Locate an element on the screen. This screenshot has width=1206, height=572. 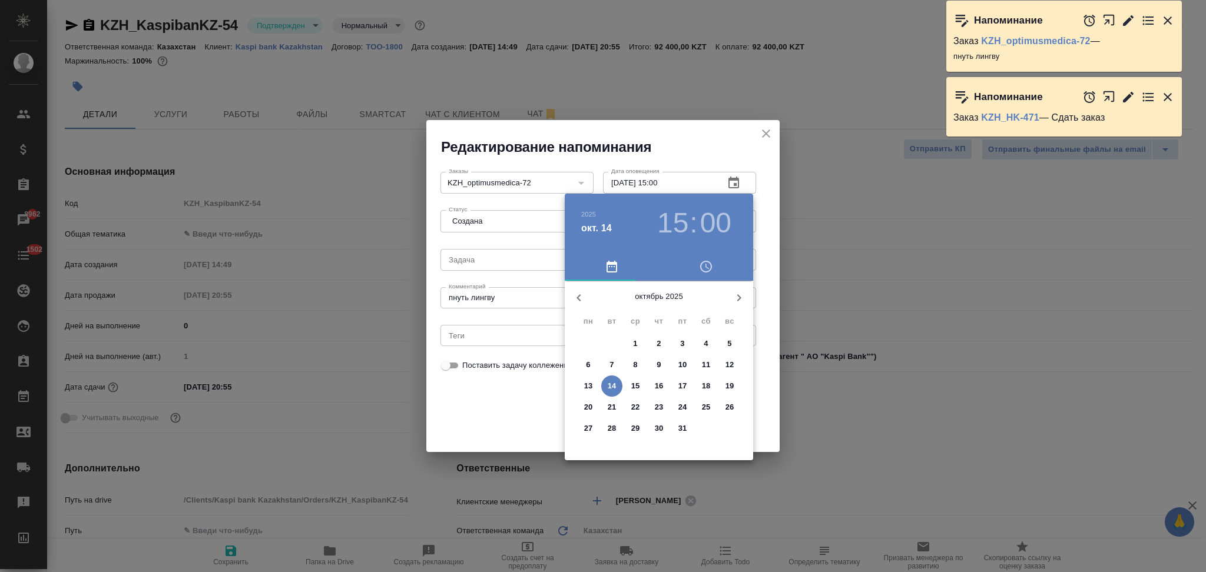
span: чт is located at coordinates (659, 321).